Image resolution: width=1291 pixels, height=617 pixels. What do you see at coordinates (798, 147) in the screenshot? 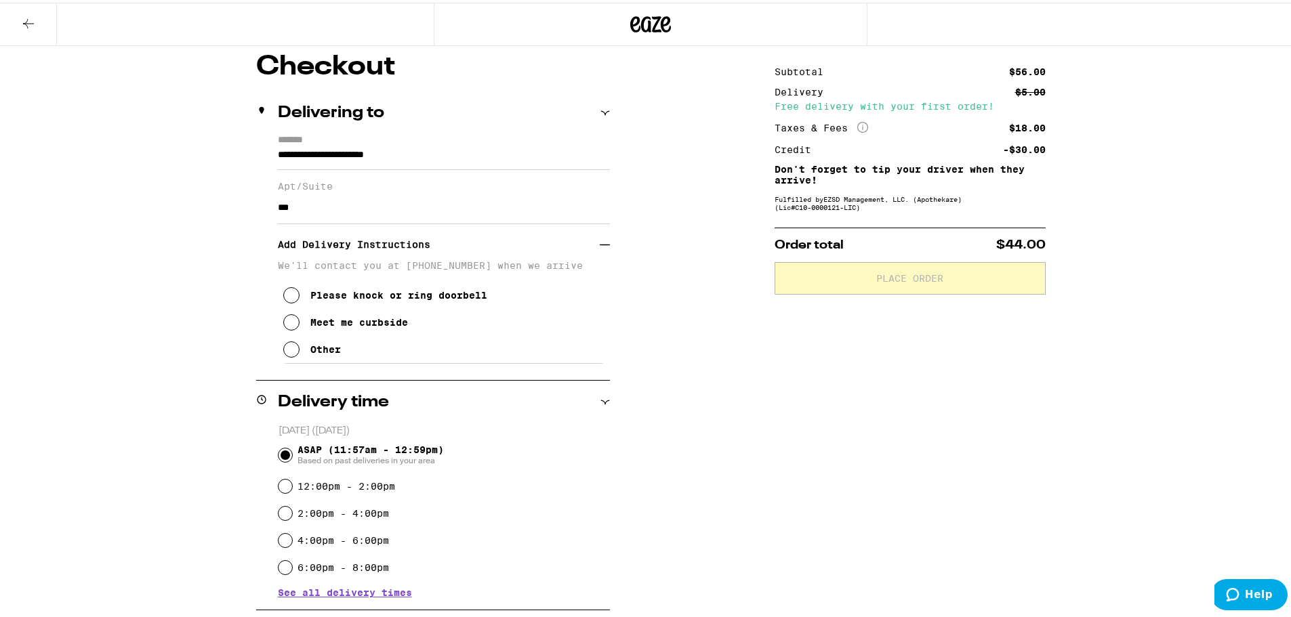
I see `div: Credit` at bounding box center [798, 147].